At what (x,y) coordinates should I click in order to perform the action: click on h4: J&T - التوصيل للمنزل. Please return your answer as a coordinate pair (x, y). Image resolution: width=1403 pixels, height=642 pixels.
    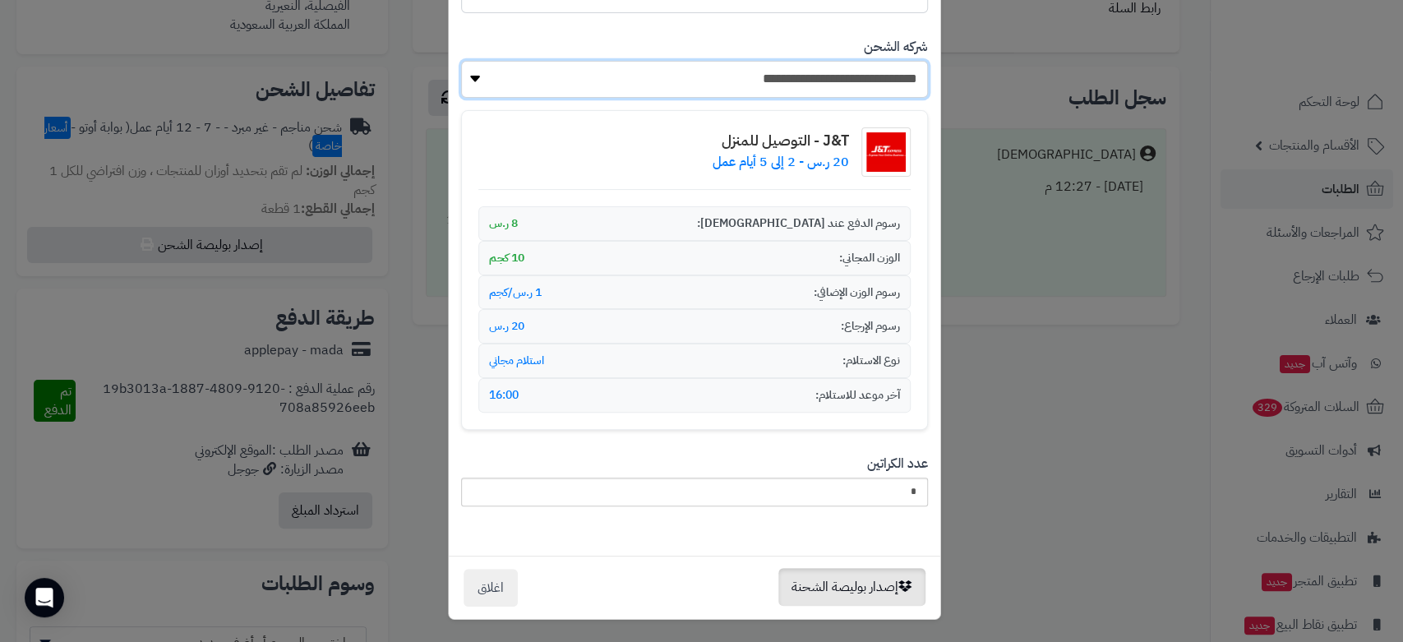
    Looking at the image, I should click on (781, 141).